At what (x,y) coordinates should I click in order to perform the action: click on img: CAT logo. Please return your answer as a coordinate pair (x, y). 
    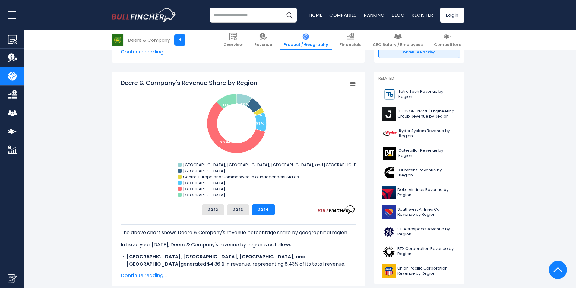
    Looking at the image, I should click on (390, 153).